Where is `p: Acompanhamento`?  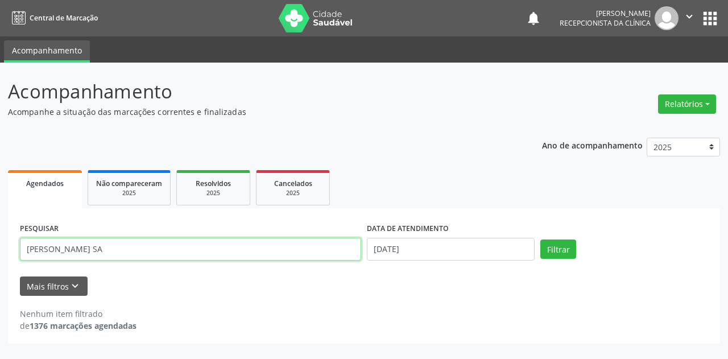
p: Acompanhamento is located at coordinates (257, 92).